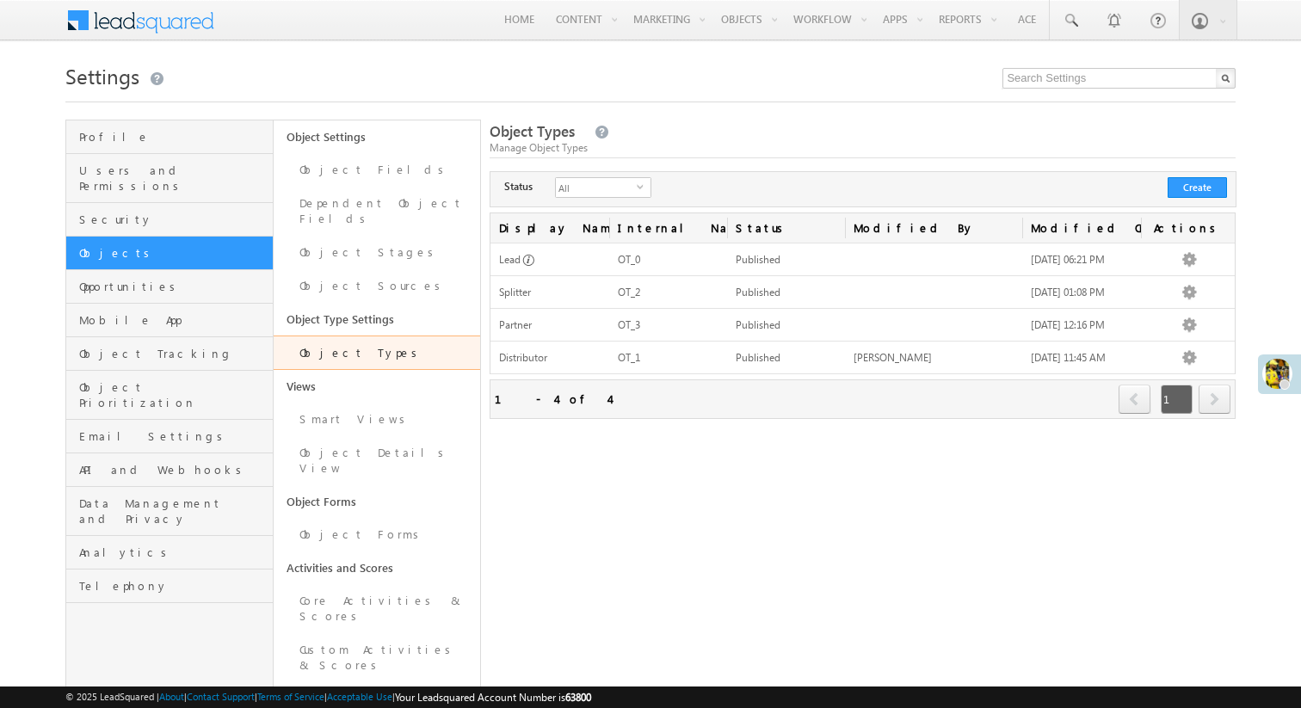 The height and width of the screenshot is (708, 1301). Describe the element at coordinates (220, 696) in the screenshot. I see `a: Contact Support` at that location.